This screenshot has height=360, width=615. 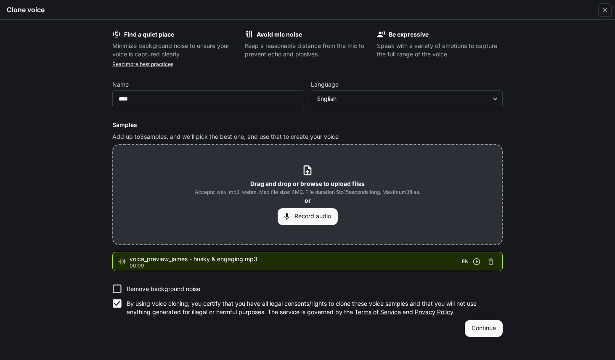 I want to click on p: 00:09, so click(x=296, y=266).